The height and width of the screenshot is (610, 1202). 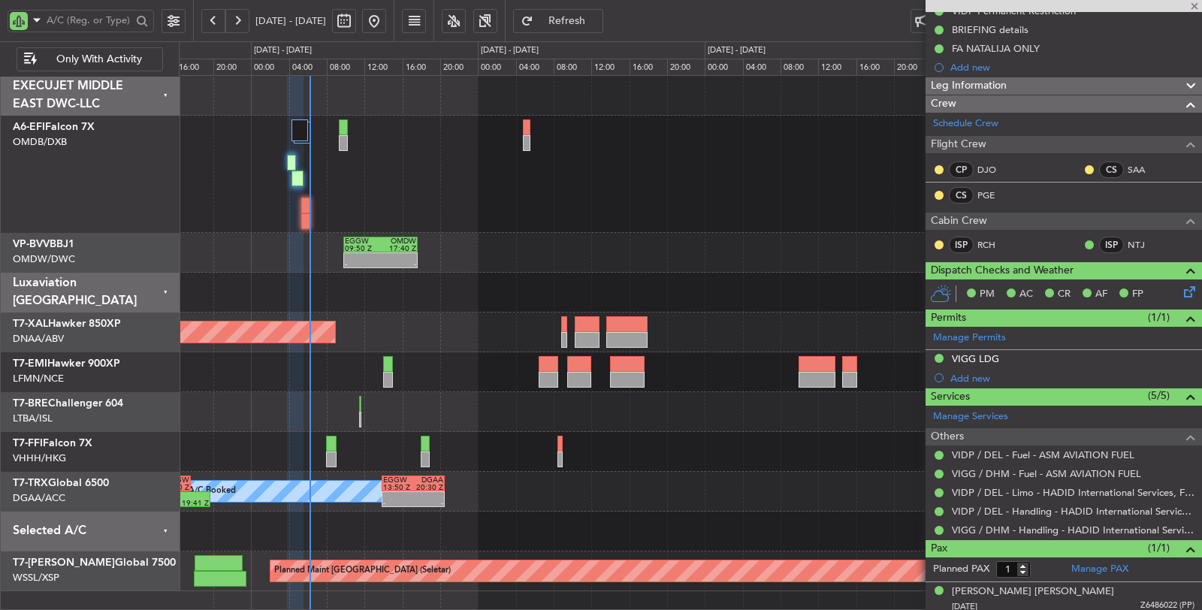 I want to click on a: Manage PAX, so click(x=1100, y=569).